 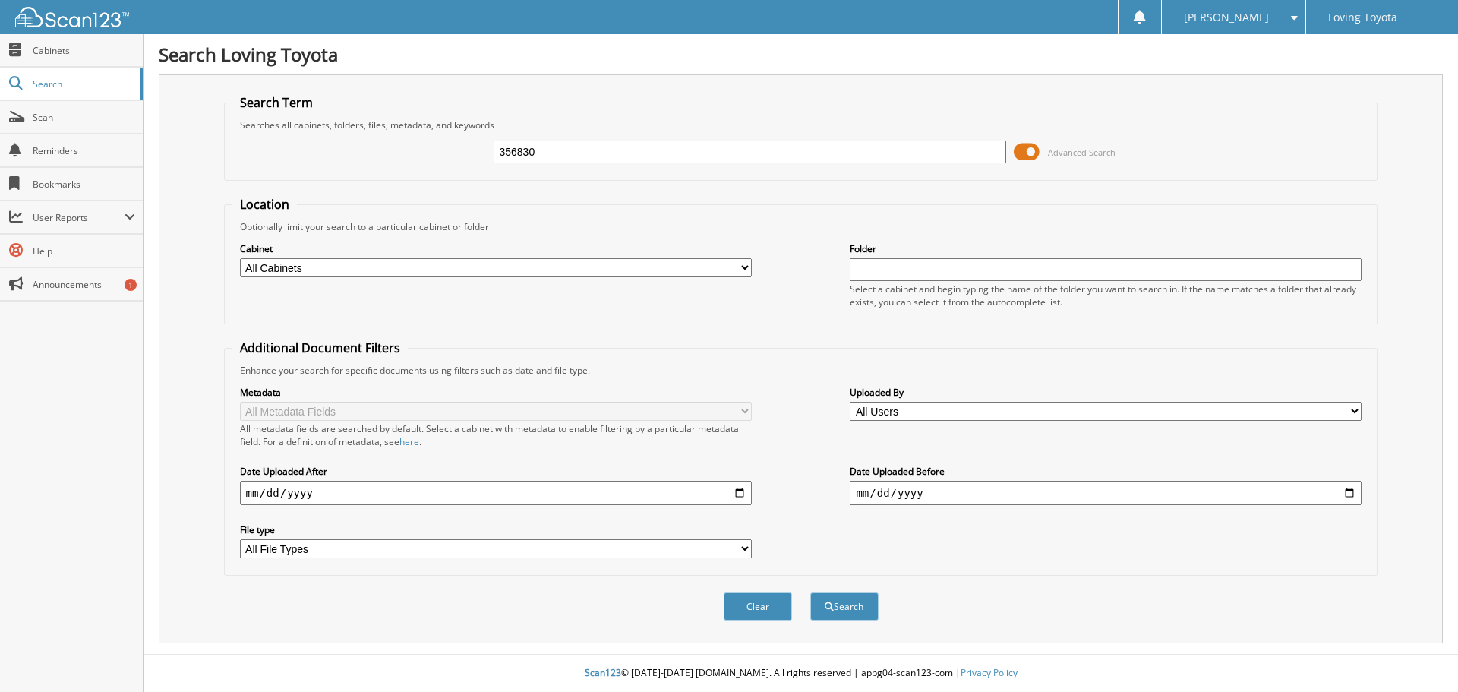 What do you see at coordinates (84, 284) in the screenshot?
I see `span: Announcements` at bounding box center [84, 284].